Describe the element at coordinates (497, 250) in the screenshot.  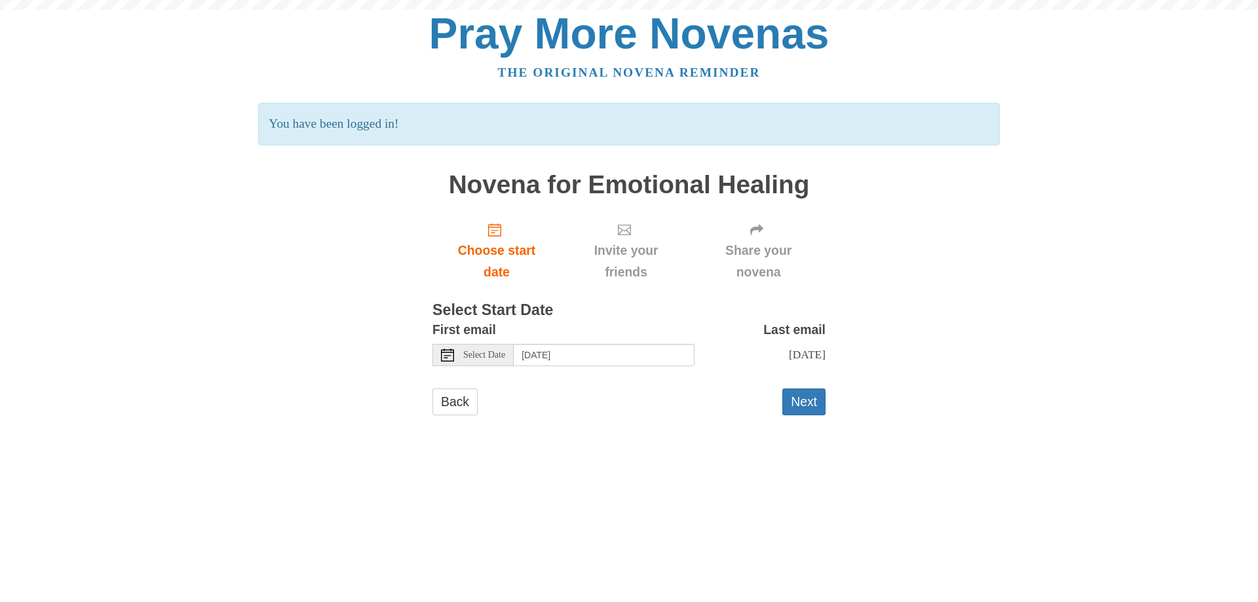
I see `a: Choose start date` at that location.